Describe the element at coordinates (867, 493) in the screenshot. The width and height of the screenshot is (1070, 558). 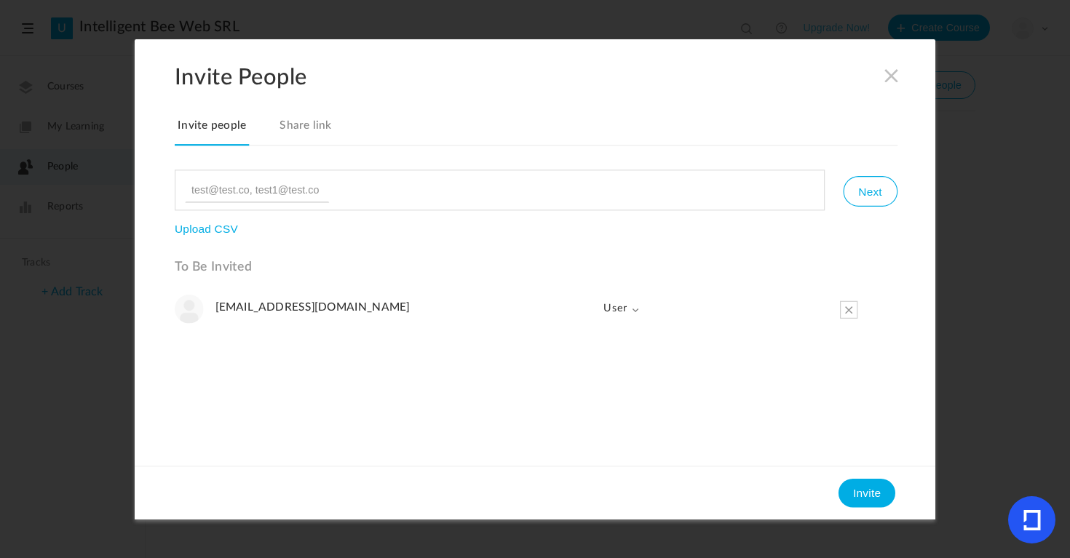
I see `button: Invite` at that location.